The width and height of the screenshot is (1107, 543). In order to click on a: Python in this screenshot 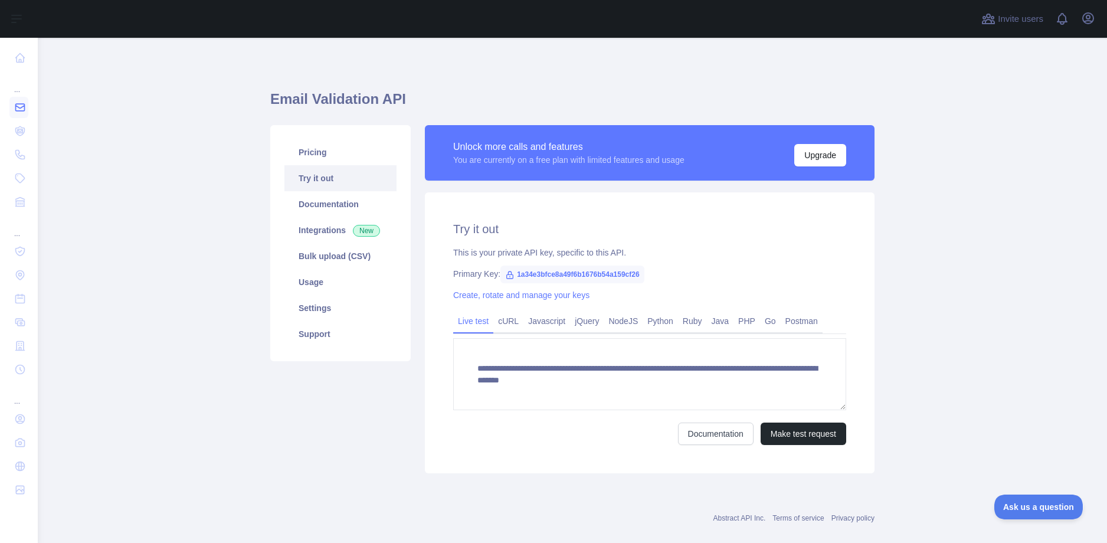, I will do `click(661, 321)`.